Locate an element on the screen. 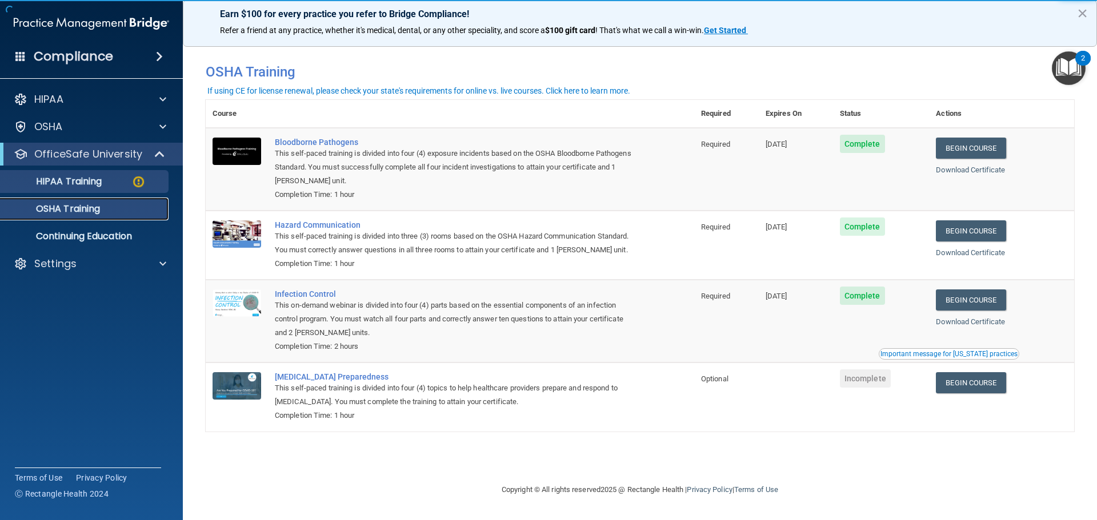  th: Course is located at coordinates (236, 114).